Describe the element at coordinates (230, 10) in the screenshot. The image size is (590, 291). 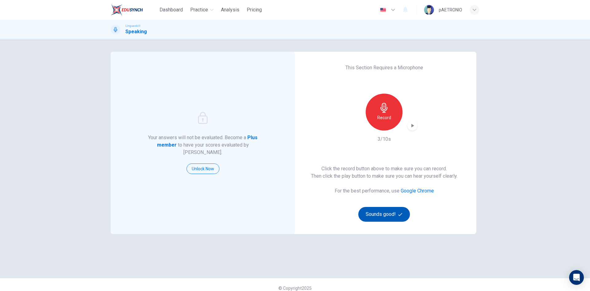
I see `span: Analysis` at that location.